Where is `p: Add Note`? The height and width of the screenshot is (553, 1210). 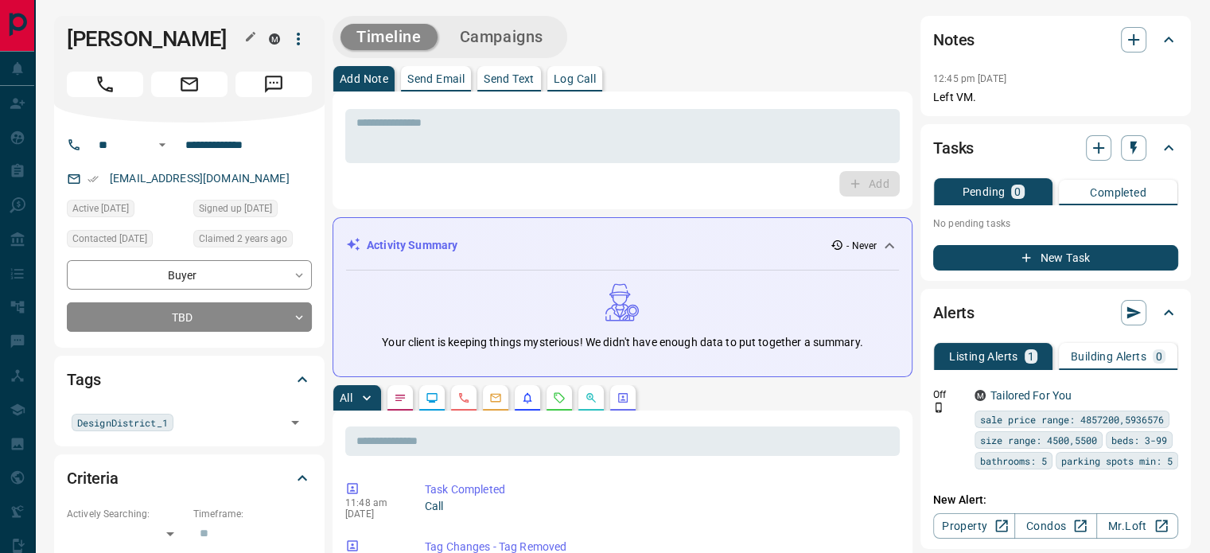
p: Add Note is located at coordinates (363, 79).